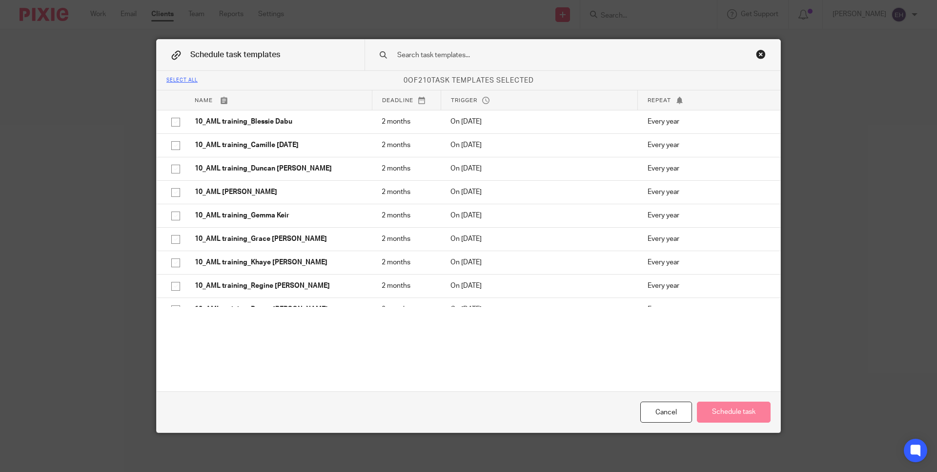  What do you see at coordinates (278, 215) in the screenshot?
I see `p: 10_AML training_Gemma Keir` at bounding box center [278, 215].